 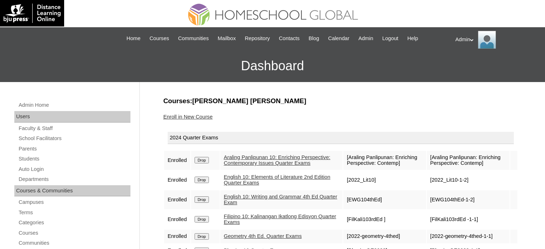 I want to click on a: School Facilitators, so click(x=74, y=138).